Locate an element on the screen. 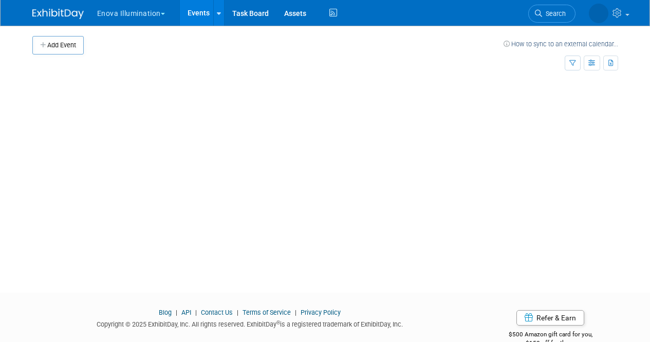 Image resolution: width=650 pixels, height=342 pixels. a: Contact Us is located at coordinates (217, 312).